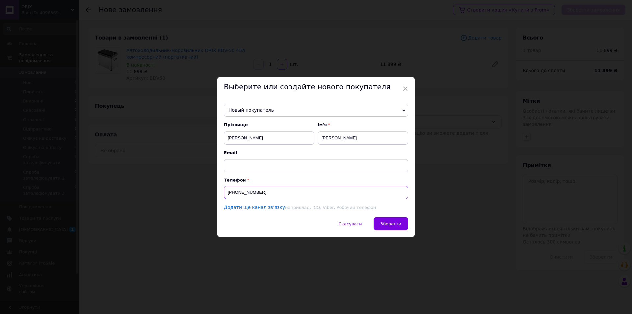 The image size is (632, 314). I want to click on input: Наприклад: Іванов, so click(269, 138).